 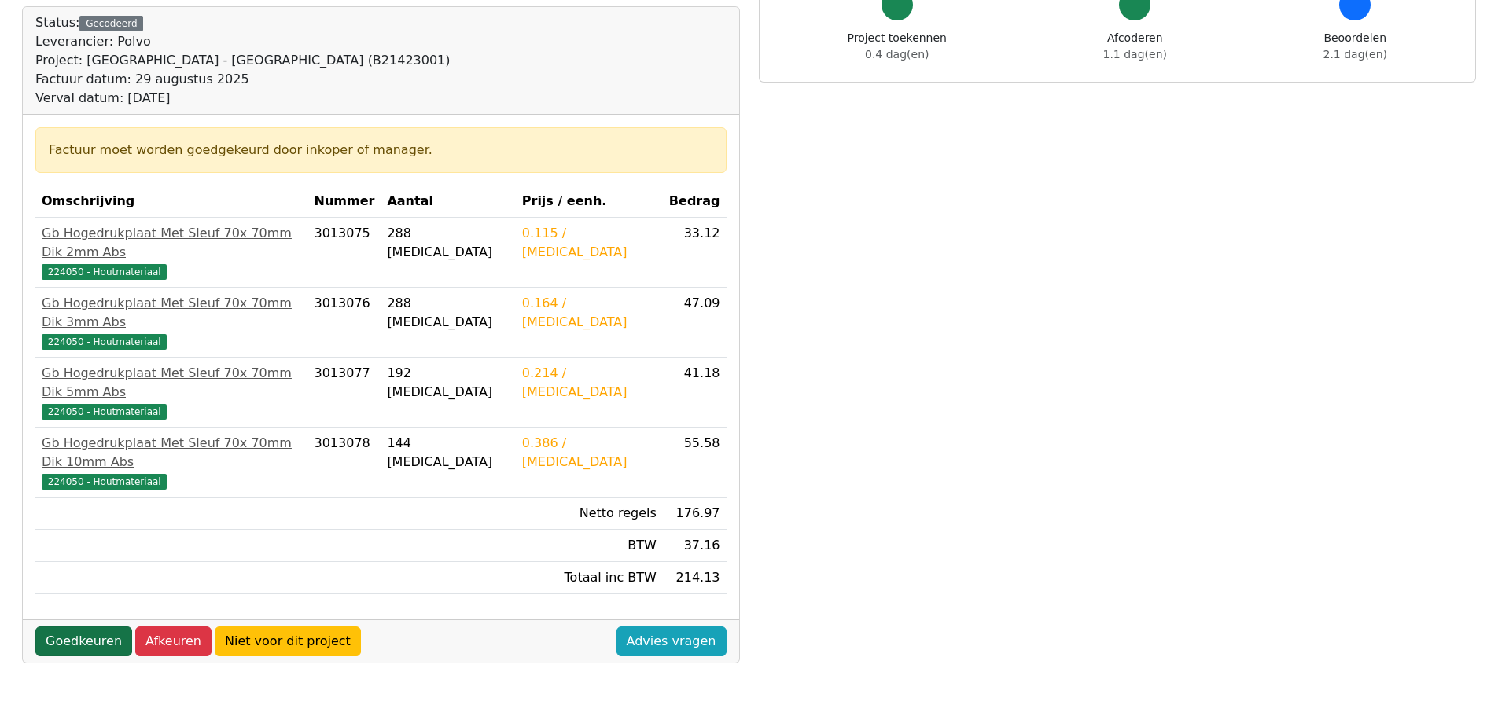 I want to click on div: Factuur moet worden goedgekeurd door inkoper of manager., so click(x=381, y=150).